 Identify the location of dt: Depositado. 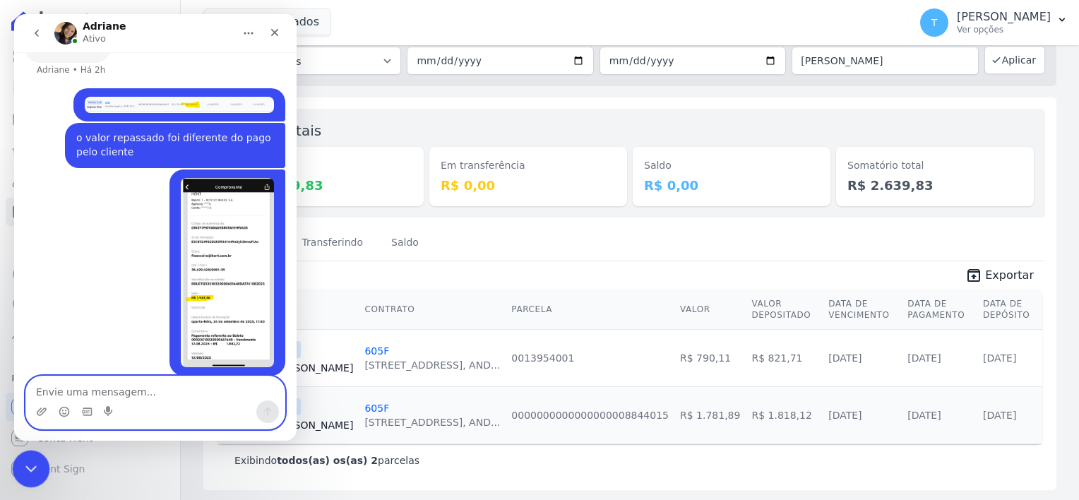
(325, 165).